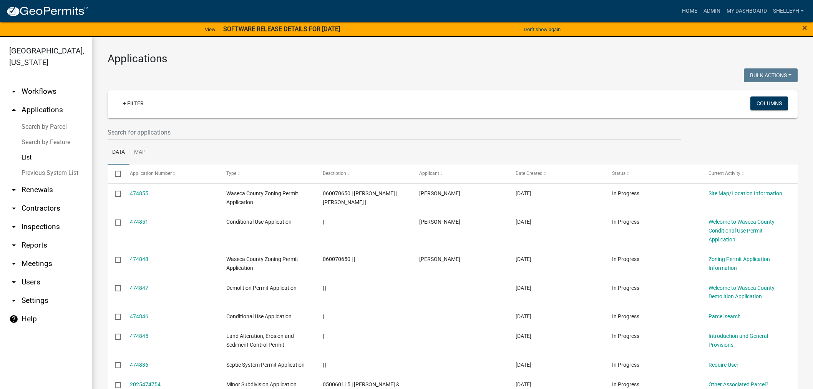  Describe the element at coordinates (394, 132) in the screenshot. I see `input: Search for applications` at that location.